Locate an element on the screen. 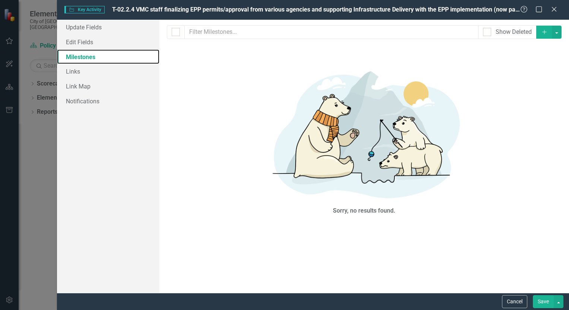 Image resolution: width=569 pixels, height=310 pixels. span: Key Activity is located at coordinates (85, 10).